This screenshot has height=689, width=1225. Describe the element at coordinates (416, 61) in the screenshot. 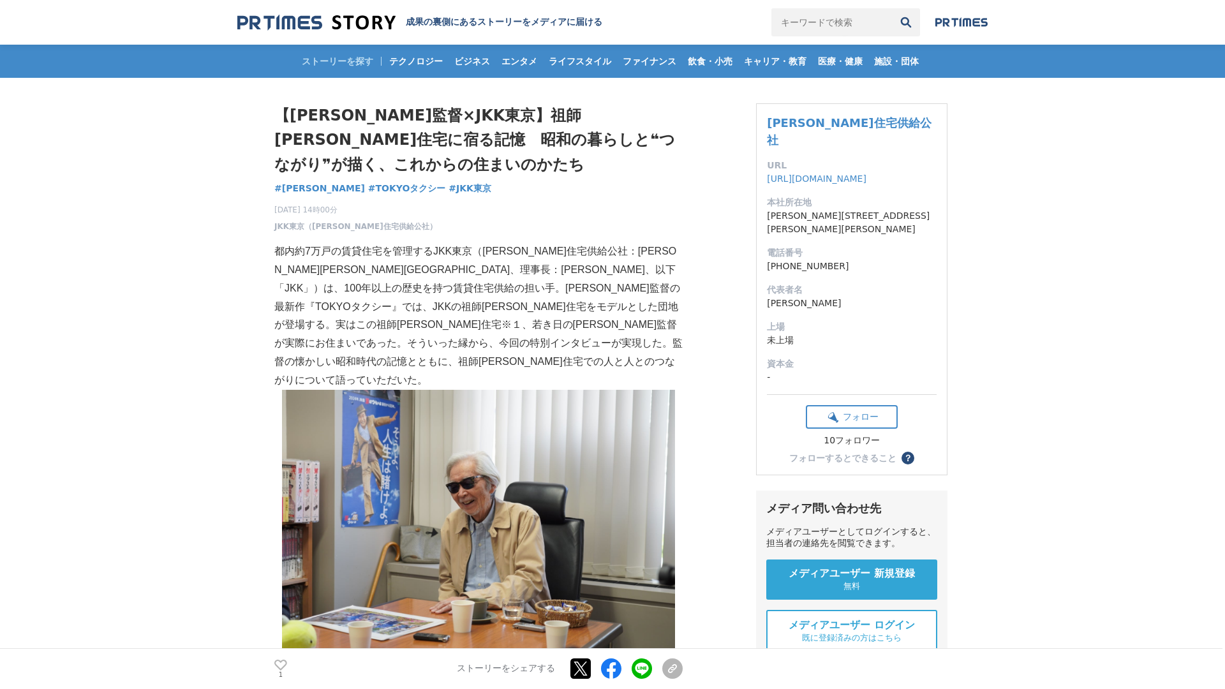

I see `span: テクノロジー` at that location.